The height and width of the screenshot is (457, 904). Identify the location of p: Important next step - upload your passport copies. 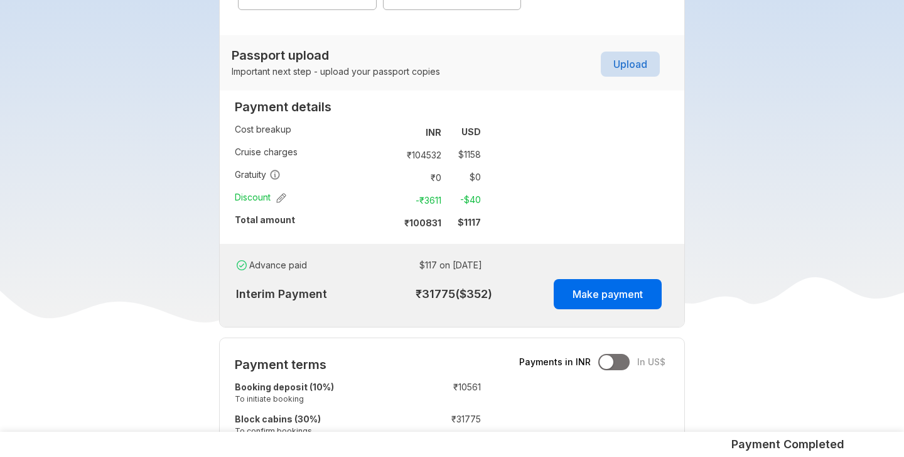
(336, 72).